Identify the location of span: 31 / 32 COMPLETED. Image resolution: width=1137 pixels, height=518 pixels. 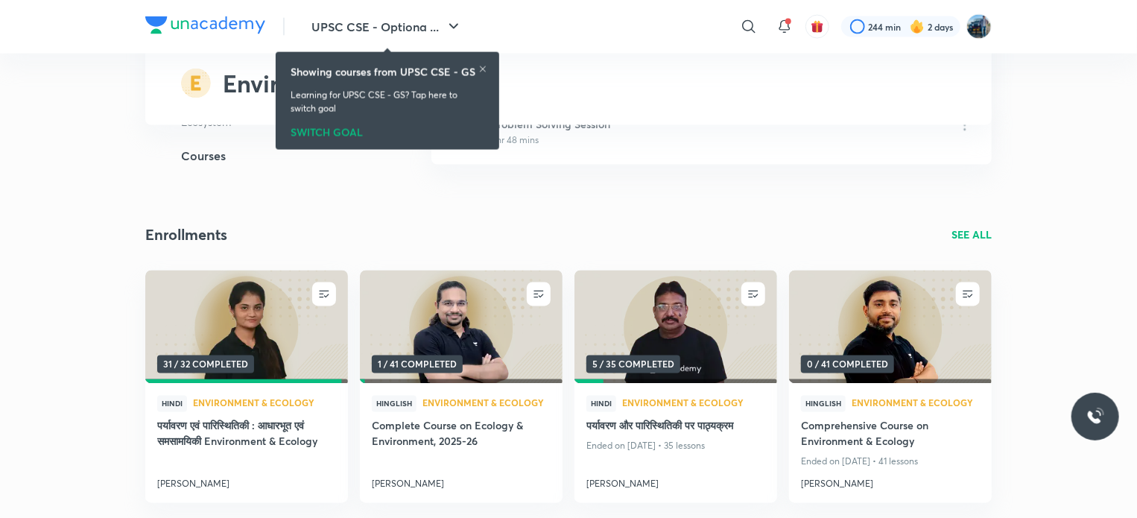
(206, 364).